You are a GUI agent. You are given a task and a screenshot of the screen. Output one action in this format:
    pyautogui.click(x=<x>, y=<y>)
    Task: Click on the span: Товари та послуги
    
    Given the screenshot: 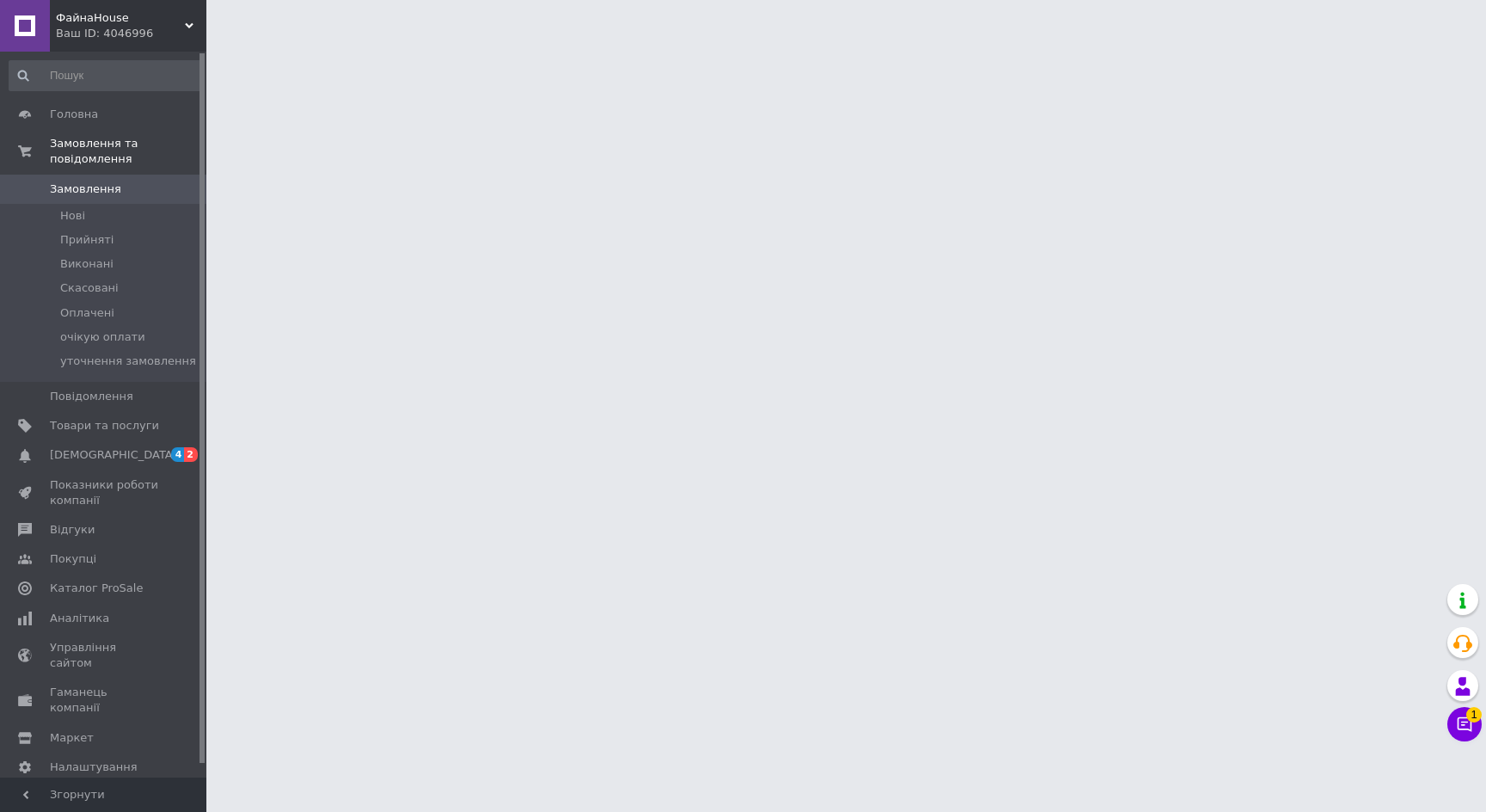 What is the action you would take?
    pyautogui.click(x=104, y=426)
    